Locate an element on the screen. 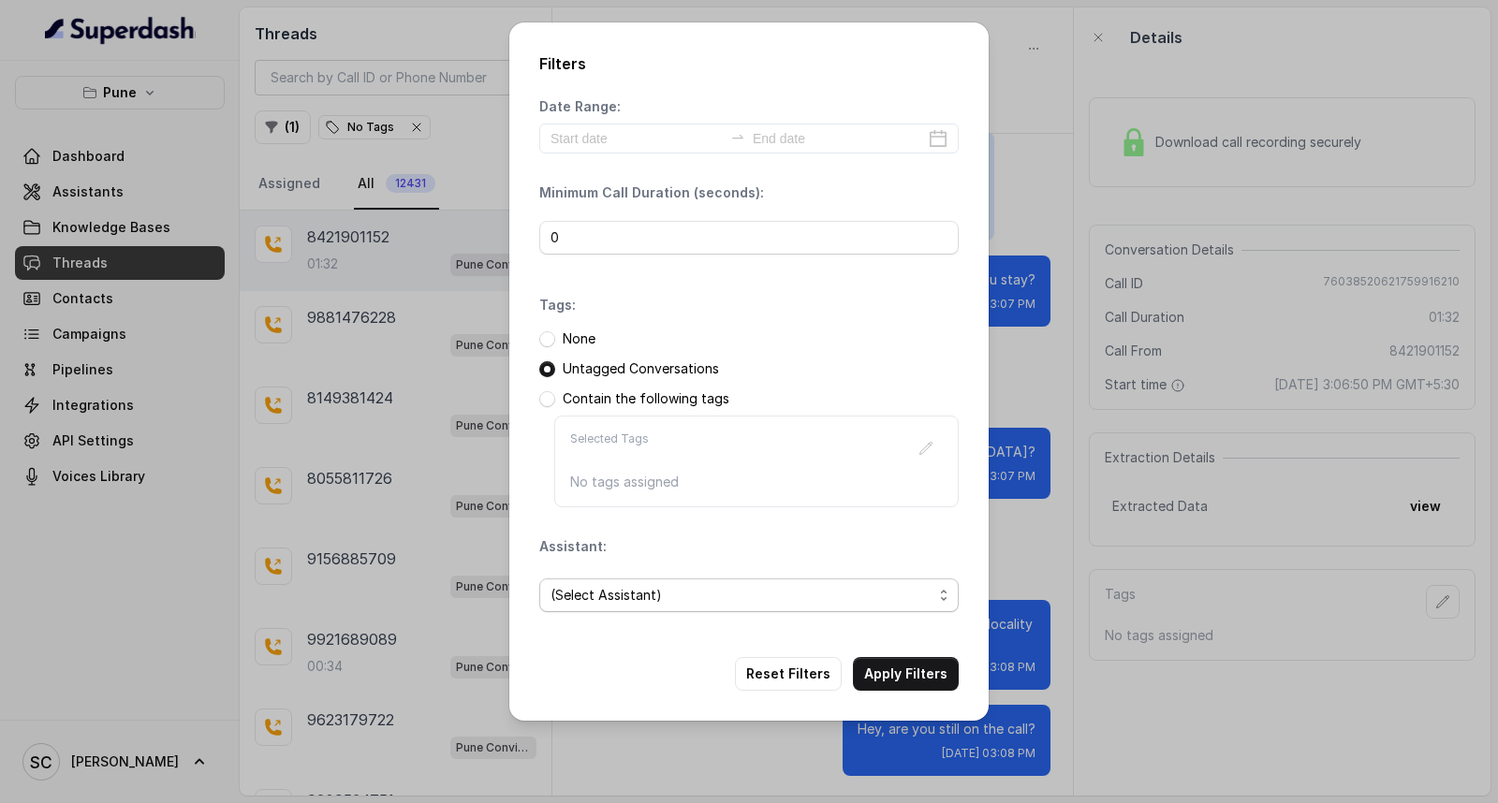 This screenshot has width=1498, height=803. p: Selected Tags is located at coordinates (610, 449).